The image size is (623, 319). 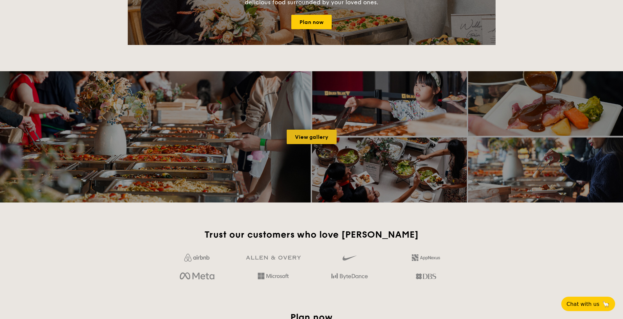 I want to click on img: GRg3jHAAAAABJRU5ErkJggg==, so click(x=273, y=258).